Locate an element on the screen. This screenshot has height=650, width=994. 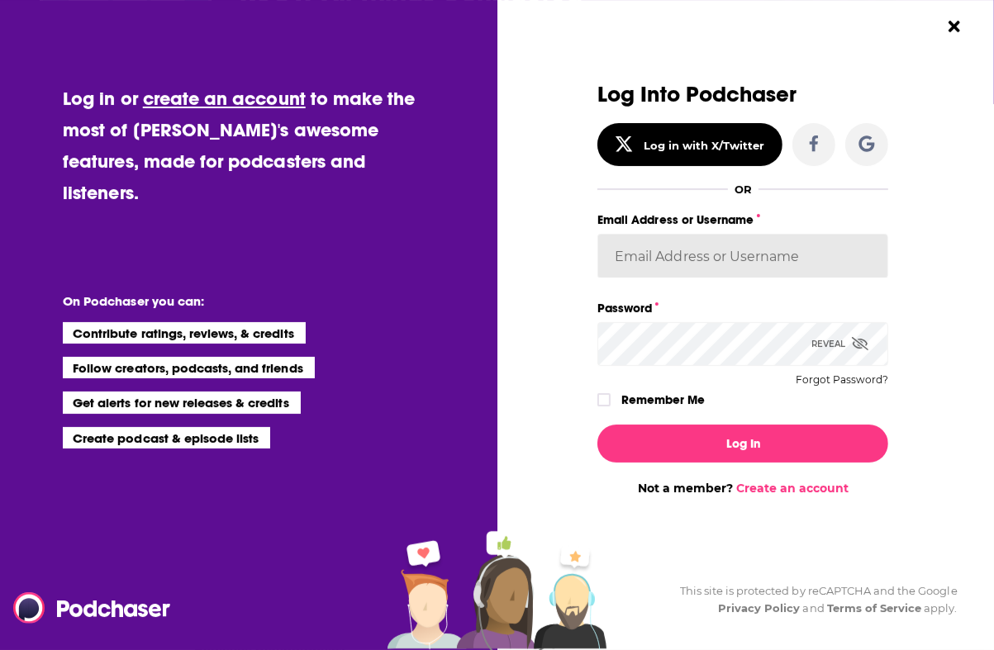
div: OR is located at coordinates (743, 189).